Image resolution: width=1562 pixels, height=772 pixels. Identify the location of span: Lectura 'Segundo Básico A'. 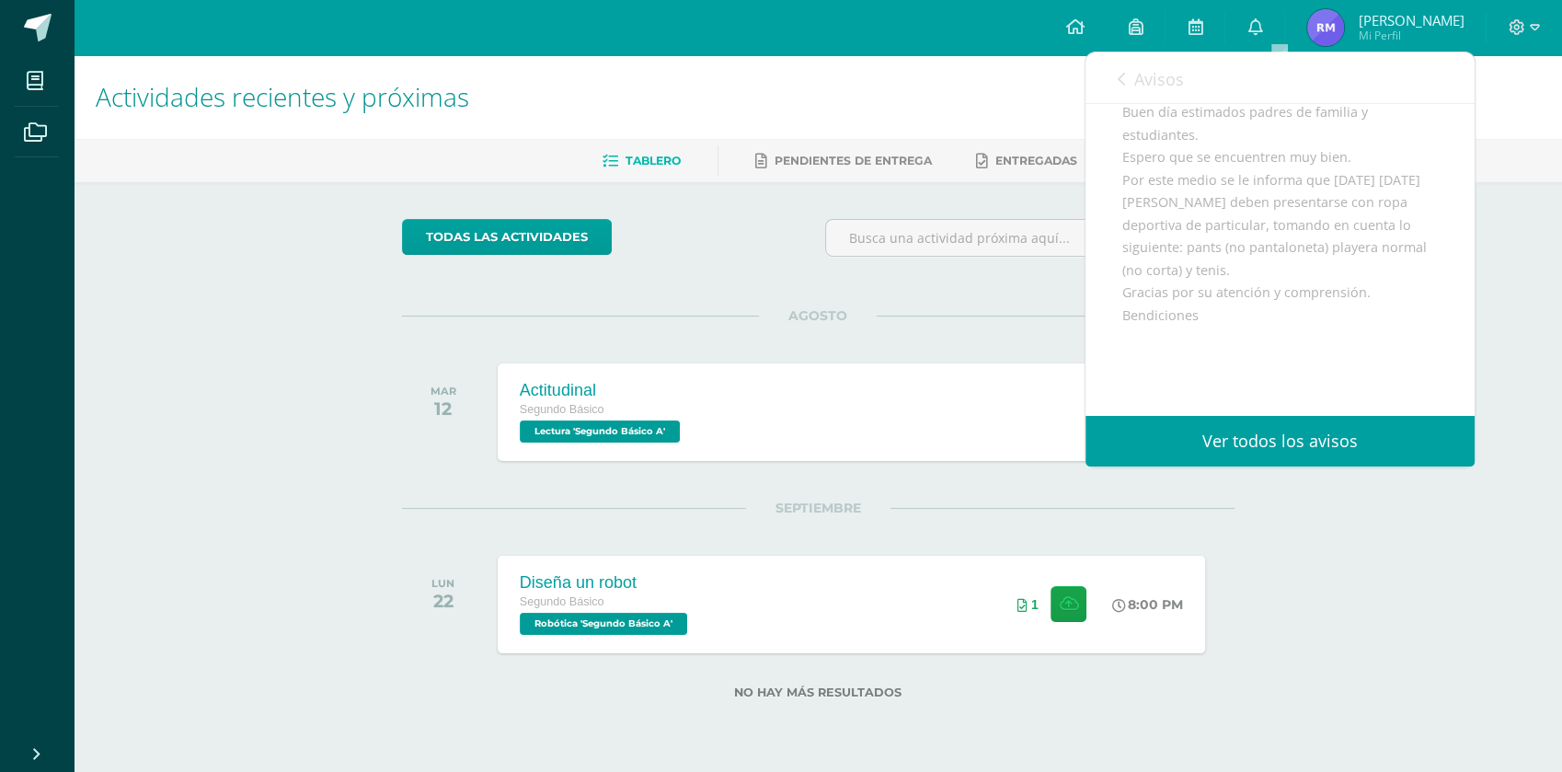
(600, 432).